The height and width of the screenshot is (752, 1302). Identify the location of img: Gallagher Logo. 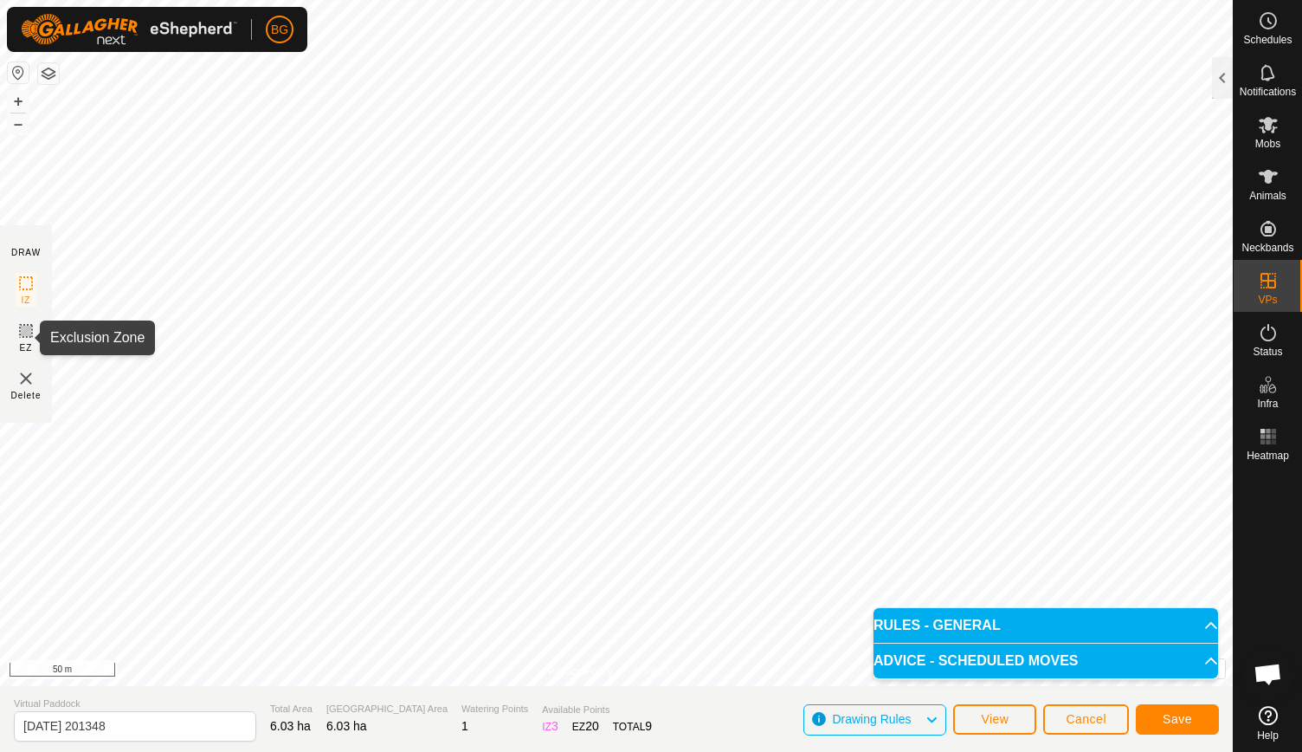
(129, 29).